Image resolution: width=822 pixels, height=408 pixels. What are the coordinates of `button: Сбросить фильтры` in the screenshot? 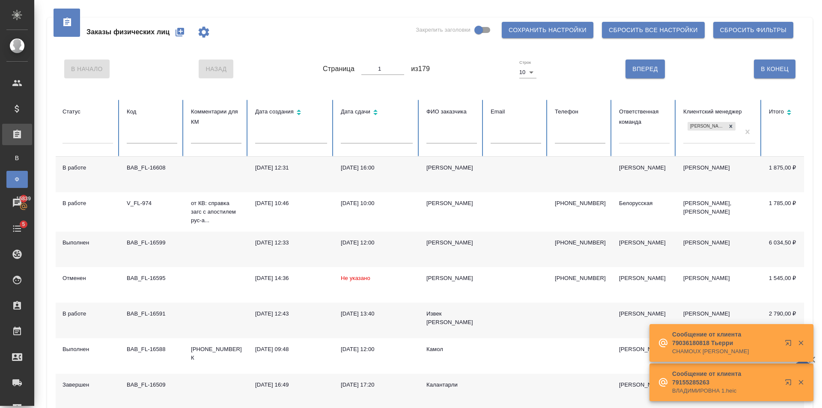 It's located at (753, 30).